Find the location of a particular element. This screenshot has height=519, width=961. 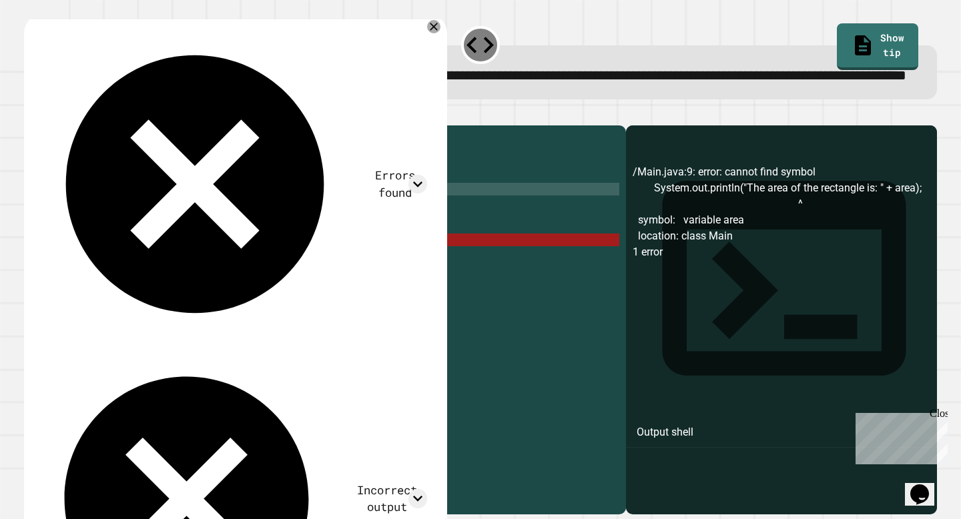

div: /Main.java:9: error: cannot find symbol System.out.println("The area of the rectangle is: " + are... is located at coordinates (782, 339).